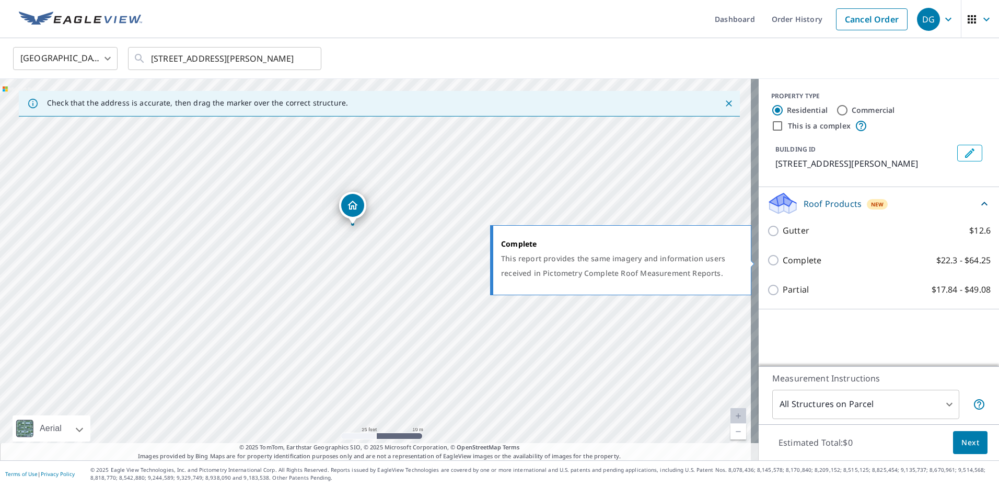  Describe the element at coordinates (739, 416) in the screenshot. I see `a: Current Level 20, Zoom In Disabled` at that location.